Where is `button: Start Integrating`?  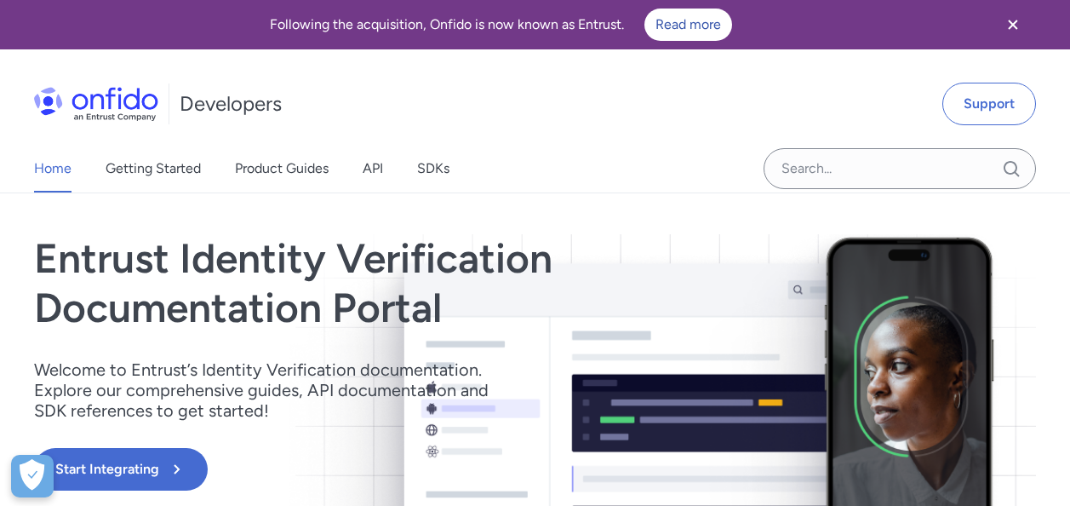
button: Start Integrating is located at coordinates (121, 469).